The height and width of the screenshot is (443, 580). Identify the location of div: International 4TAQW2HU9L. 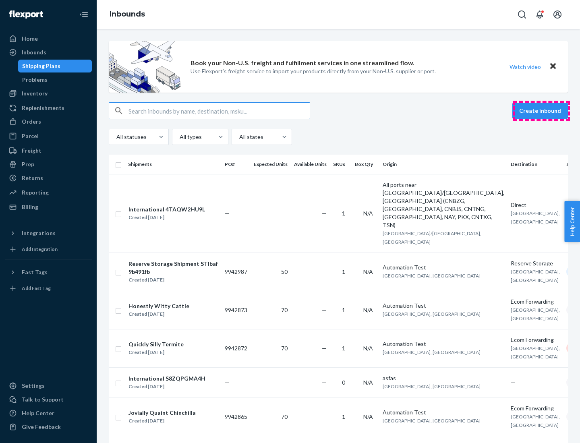
(167, 210).